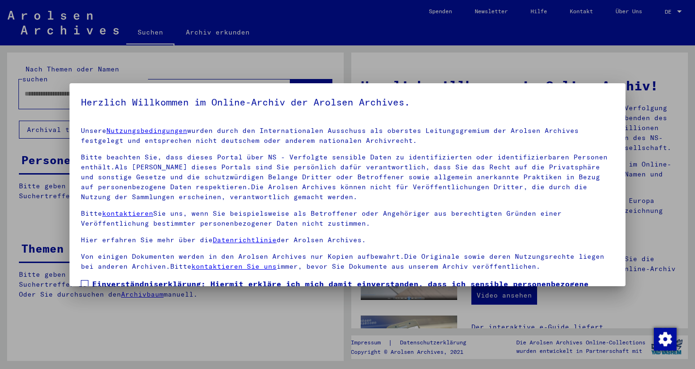 This screenshot has width=695, height=369. What do you see at coordinates (347, 240) in the screenshot?
I see `p: Hier erfahren Sie mehr über die der Arolsen Archives.` at bounding box center [347, 240].